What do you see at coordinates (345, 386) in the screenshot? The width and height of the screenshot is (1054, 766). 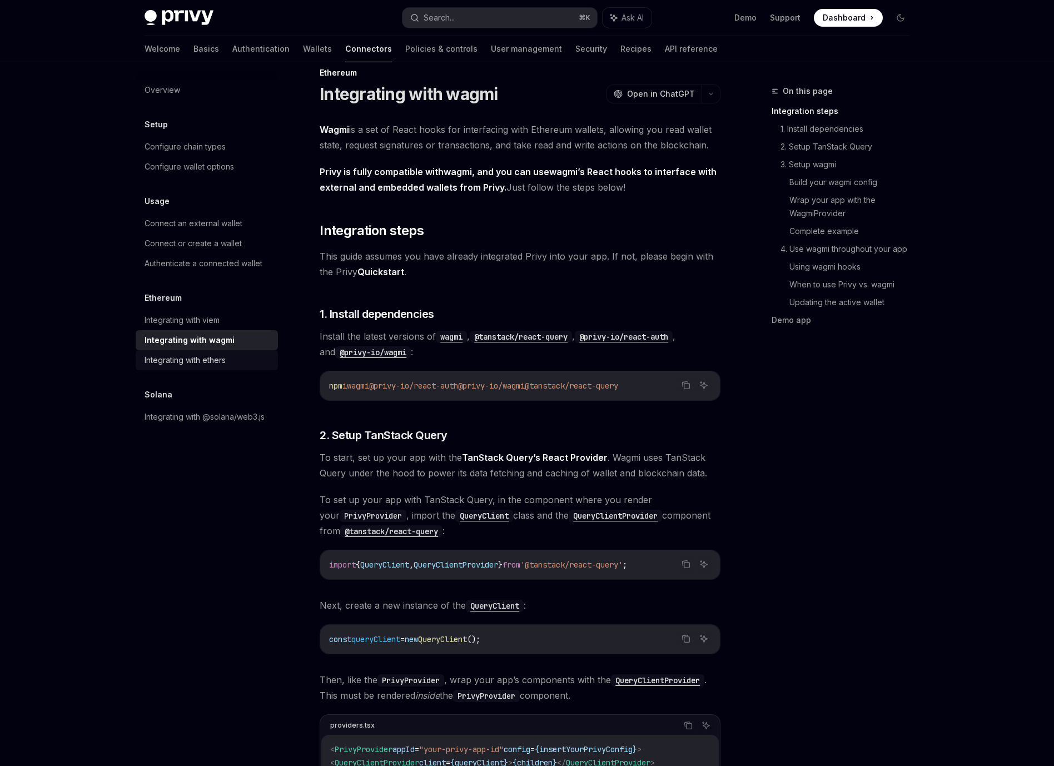 I see `span: i` at bounding box center [345, 386].